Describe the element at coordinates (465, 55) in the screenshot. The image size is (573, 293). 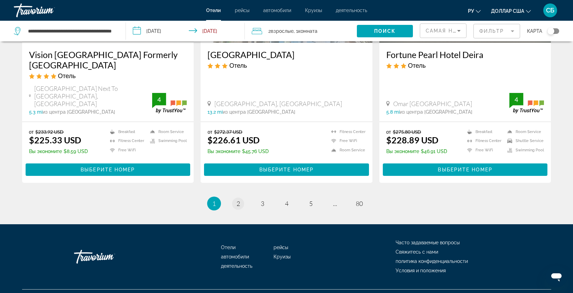
I see `a: Fortune Pearl Hotel Deira` at that location.